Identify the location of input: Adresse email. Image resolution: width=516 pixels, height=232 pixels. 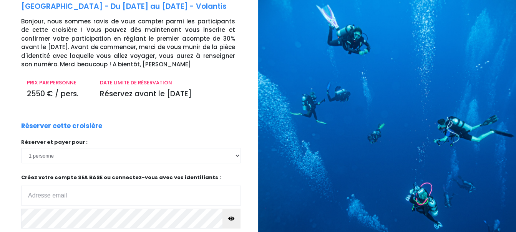
(131, 196).